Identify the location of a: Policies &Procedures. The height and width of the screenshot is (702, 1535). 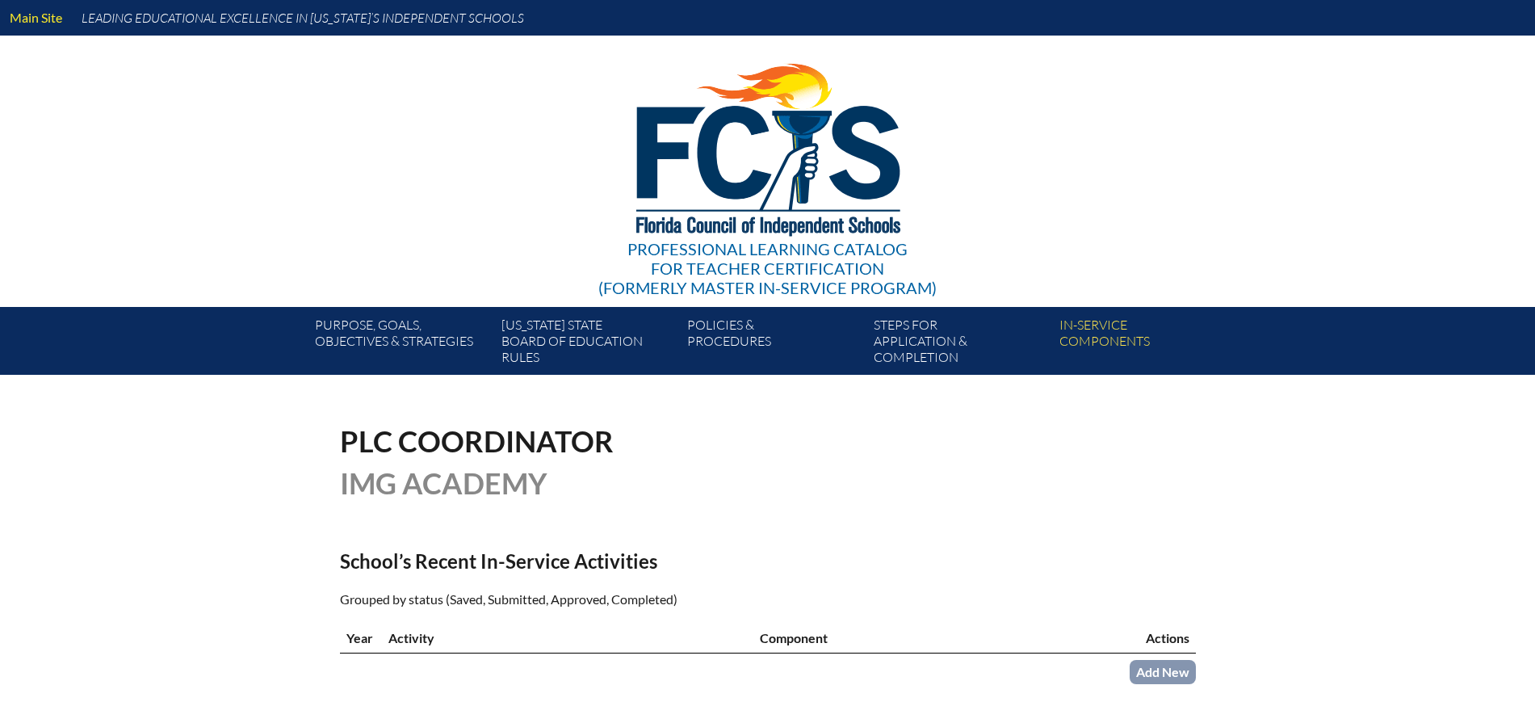
(774, 344).